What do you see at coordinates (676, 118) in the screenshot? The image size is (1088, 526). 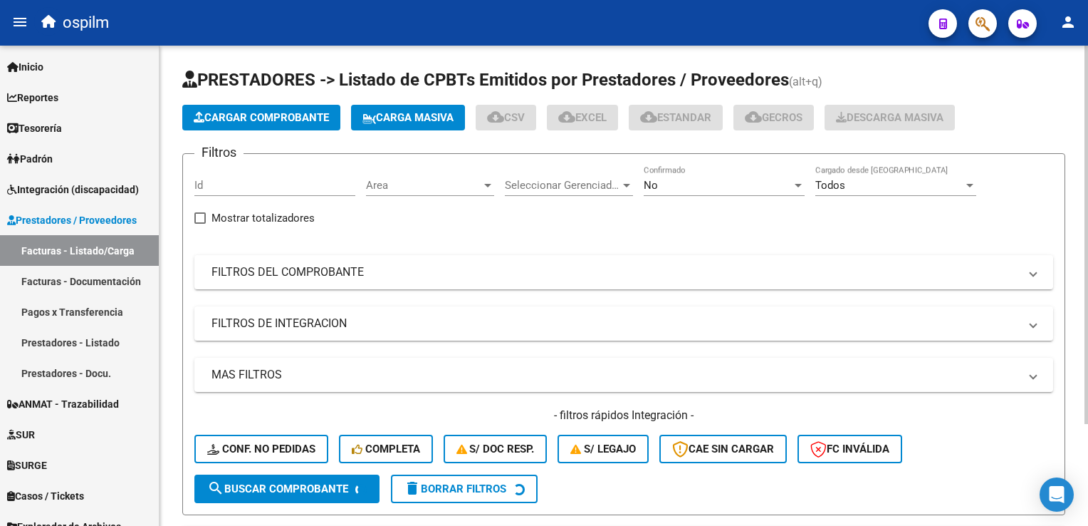 I see `span: Estandar` at bounding box center [676, 118].